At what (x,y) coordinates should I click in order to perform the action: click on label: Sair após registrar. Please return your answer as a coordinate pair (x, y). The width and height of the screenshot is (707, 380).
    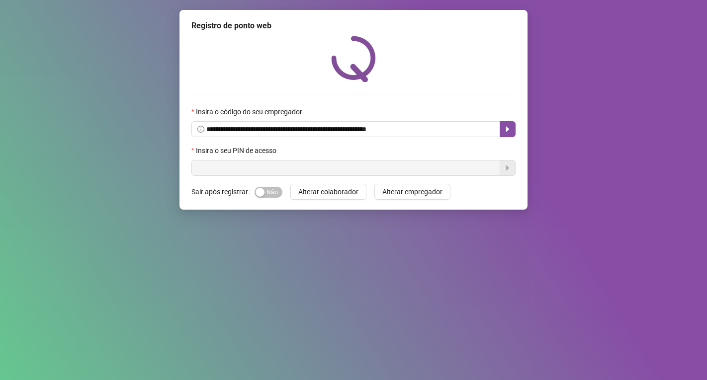
    Looking at the image, I should click on (223, 192).